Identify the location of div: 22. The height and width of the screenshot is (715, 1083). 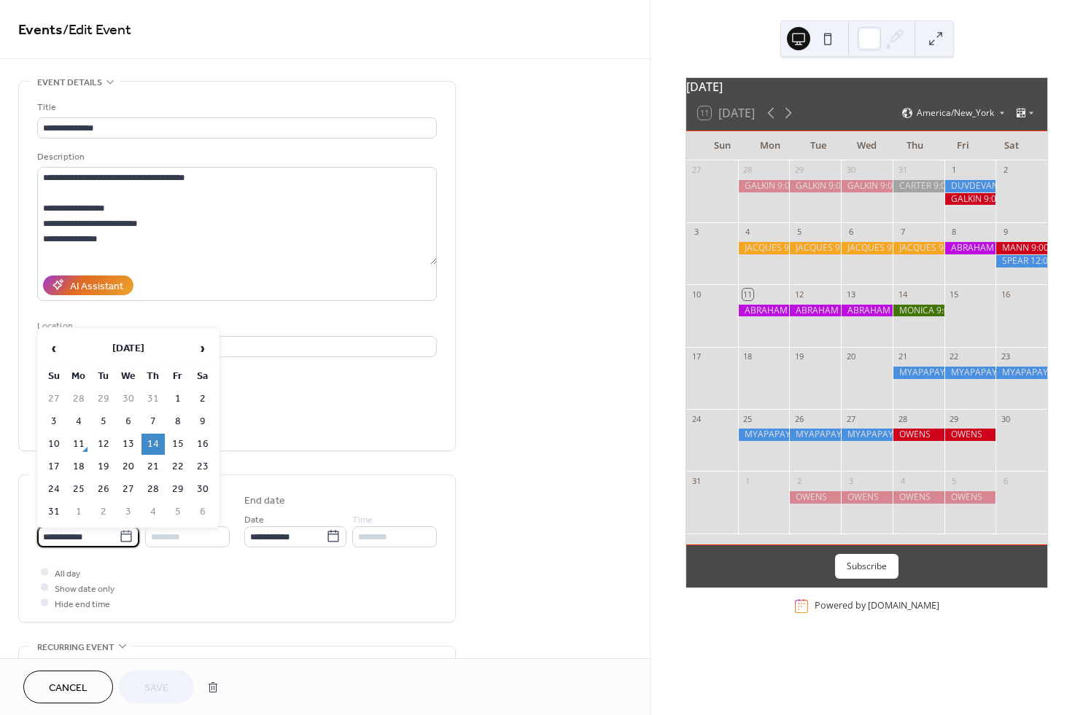
(954, 357).